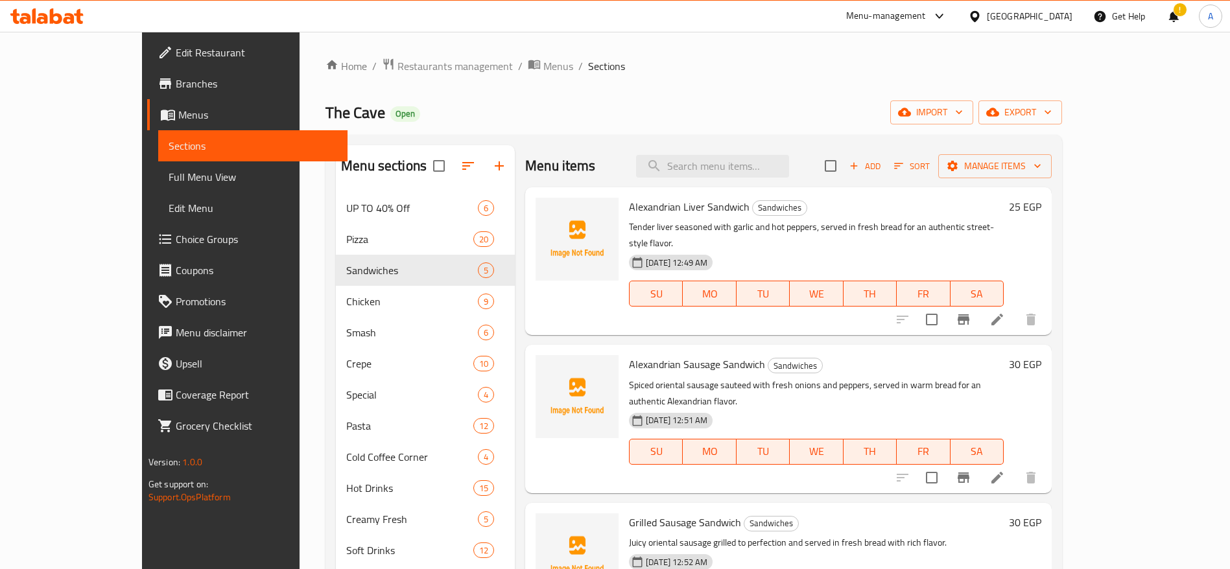 Image resolution: width=1230 pixels, height=569 pixels. I want to click on input: search, so click(713, 166).